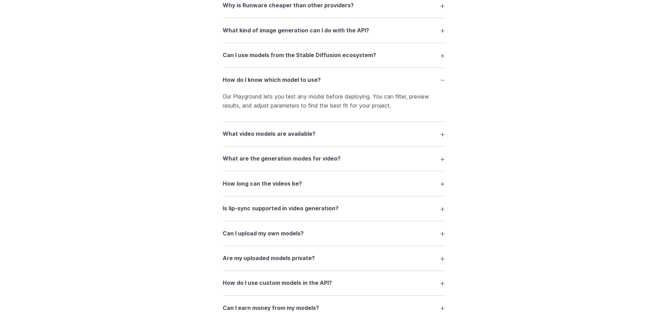 The image size is (668, 320). Describe the element at coordinates (334, 307) in the screenshot. I see `summary: Can I earn money from my models?` at that location.